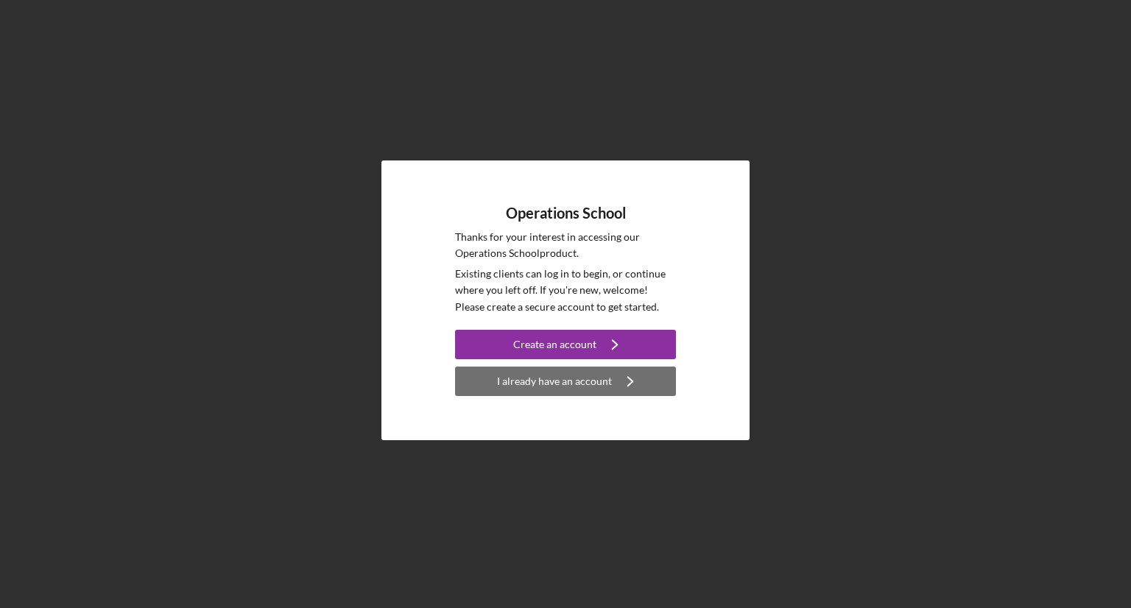 Image resolution: width=1131 pixels, height=608 pixels. Describe the element at coordinates (565, 213) in the screenshot. I see `h4: Operations School` at that location.